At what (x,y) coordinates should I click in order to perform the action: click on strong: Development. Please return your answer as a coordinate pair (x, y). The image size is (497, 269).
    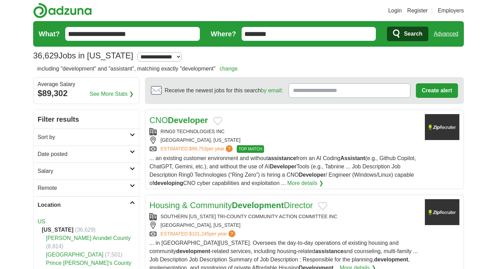
    Looking at the image, I should click on (258, 205).